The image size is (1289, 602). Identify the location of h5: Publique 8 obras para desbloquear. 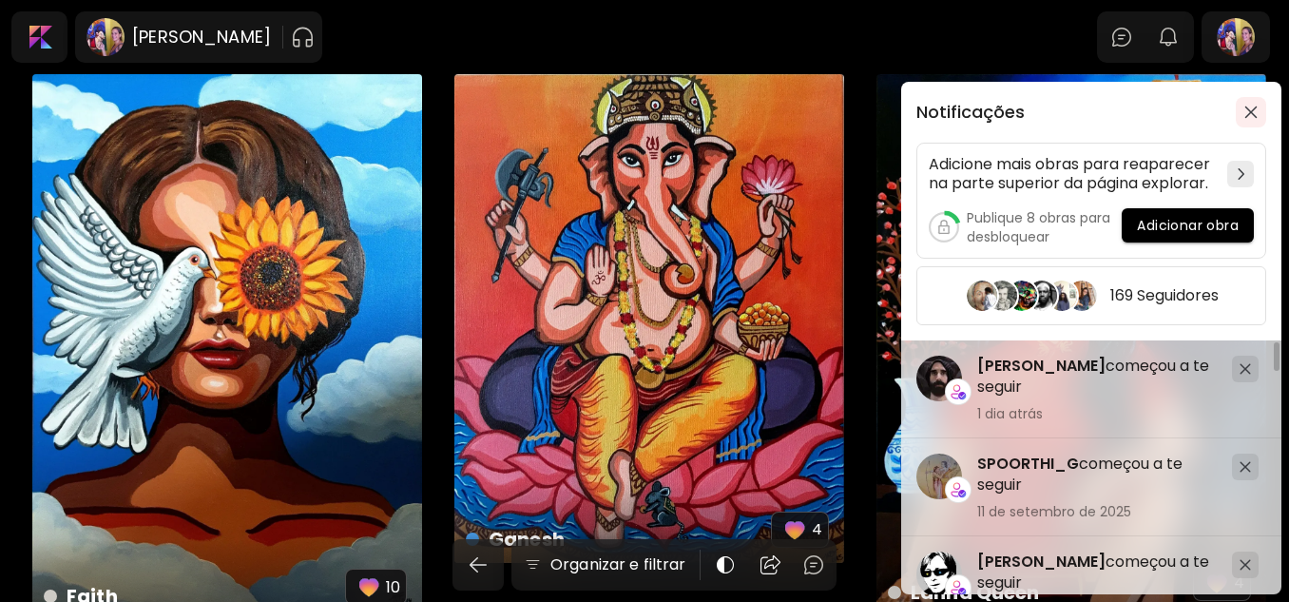
(1043, 227).